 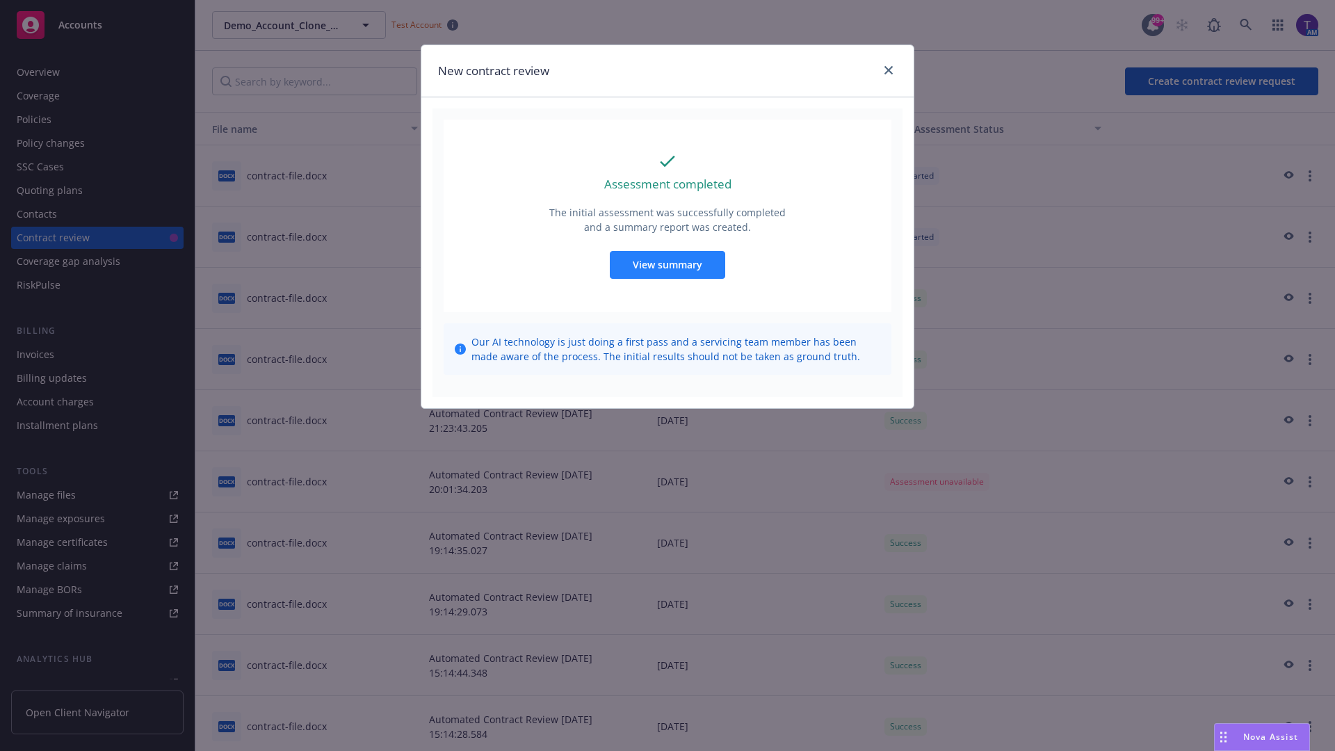 I want to click on a: close, so click(x=888, y=70).